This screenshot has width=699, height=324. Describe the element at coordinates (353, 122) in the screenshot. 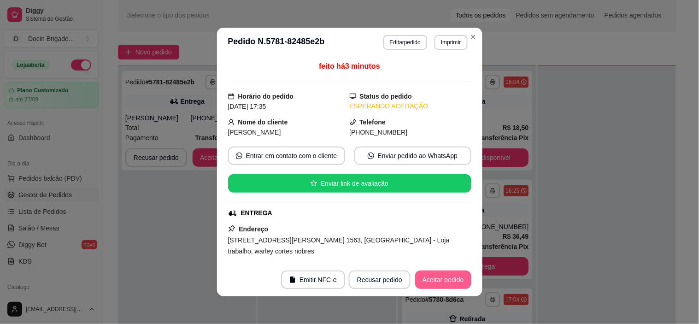

I see `span: phone` at that location.